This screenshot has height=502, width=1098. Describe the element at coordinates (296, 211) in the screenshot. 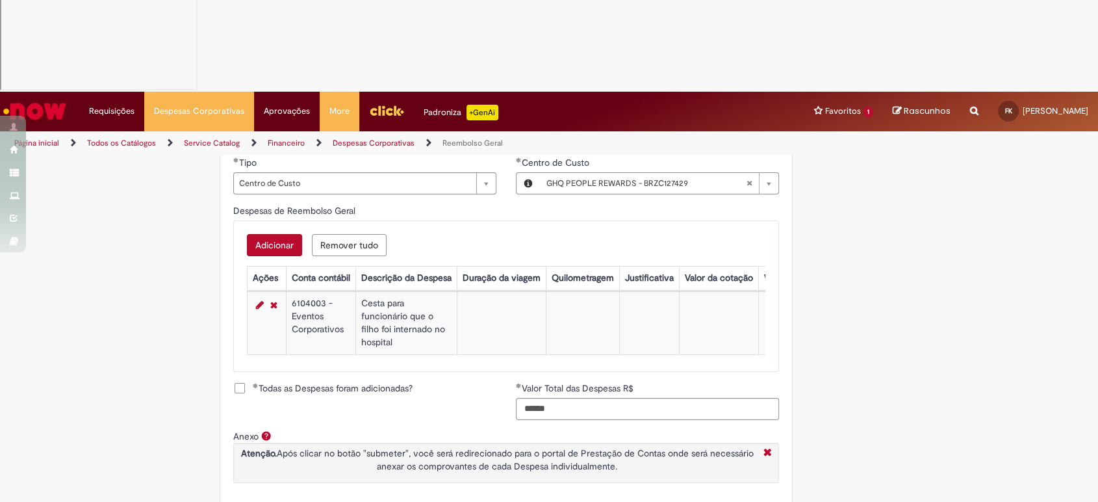

I see `span: Despesas de Reembolso Geral` at that location.